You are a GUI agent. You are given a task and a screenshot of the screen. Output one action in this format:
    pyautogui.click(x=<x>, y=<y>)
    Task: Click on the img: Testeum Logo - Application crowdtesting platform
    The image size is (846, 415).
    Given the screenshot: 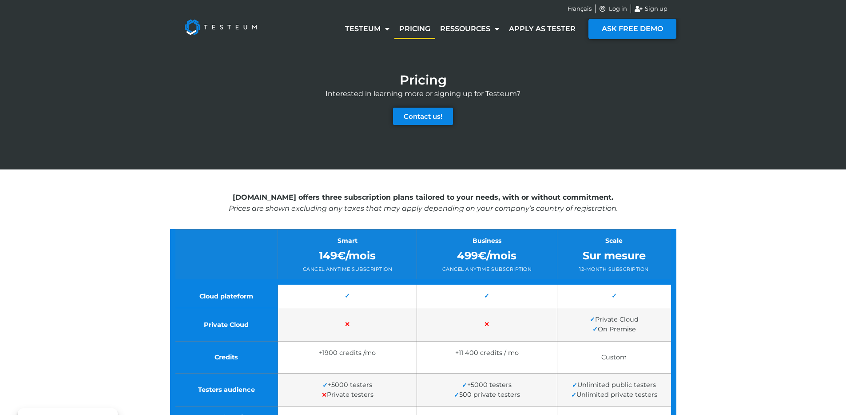 What is the action you would take?
    pyautogui.click(x=221, y=27)
    